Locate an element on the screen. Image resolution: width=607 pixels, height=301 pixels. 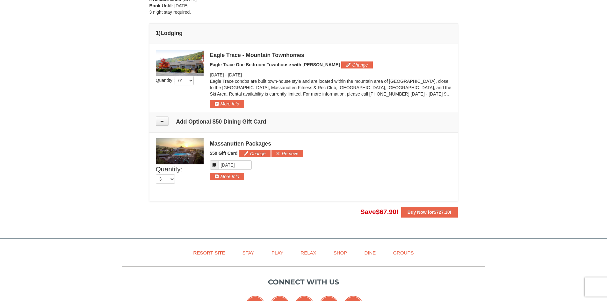
span: $727.10 is located at coordinates (442, 212).